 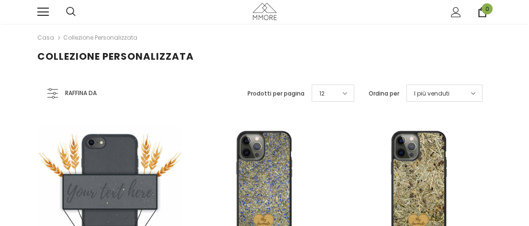 I want to click on label: Ordina per, so click(x=384, y=94).